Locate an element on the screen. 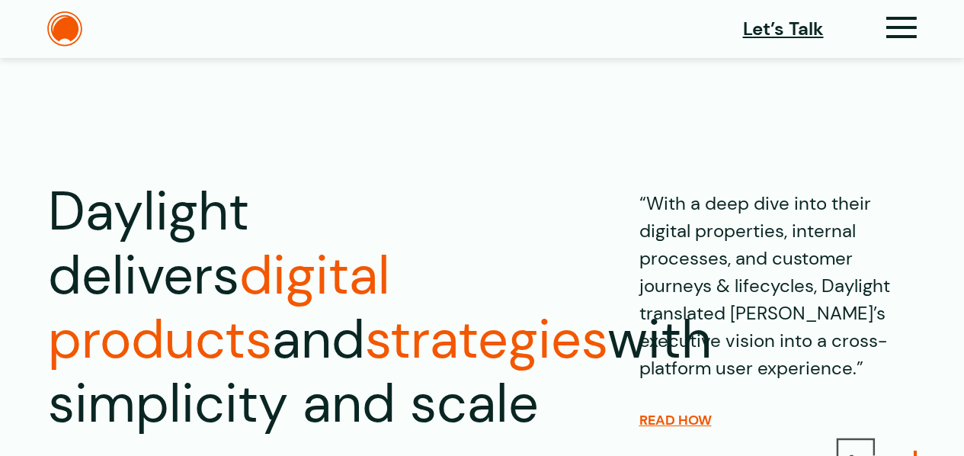 This screenshot has height=456, width=964. a: Let’s Talk is located at coordinates (784, 29).